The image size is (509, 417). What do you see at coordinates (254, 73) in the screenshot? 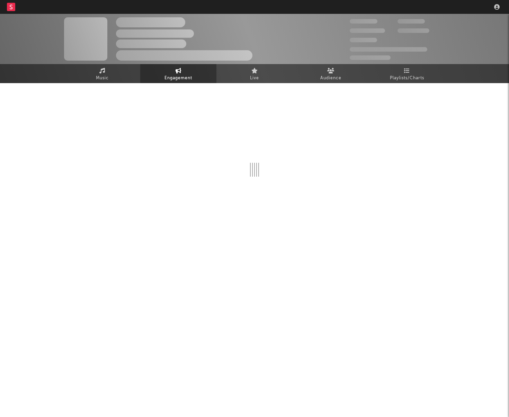
I see `a: Live` at bounding box center [254, 73].